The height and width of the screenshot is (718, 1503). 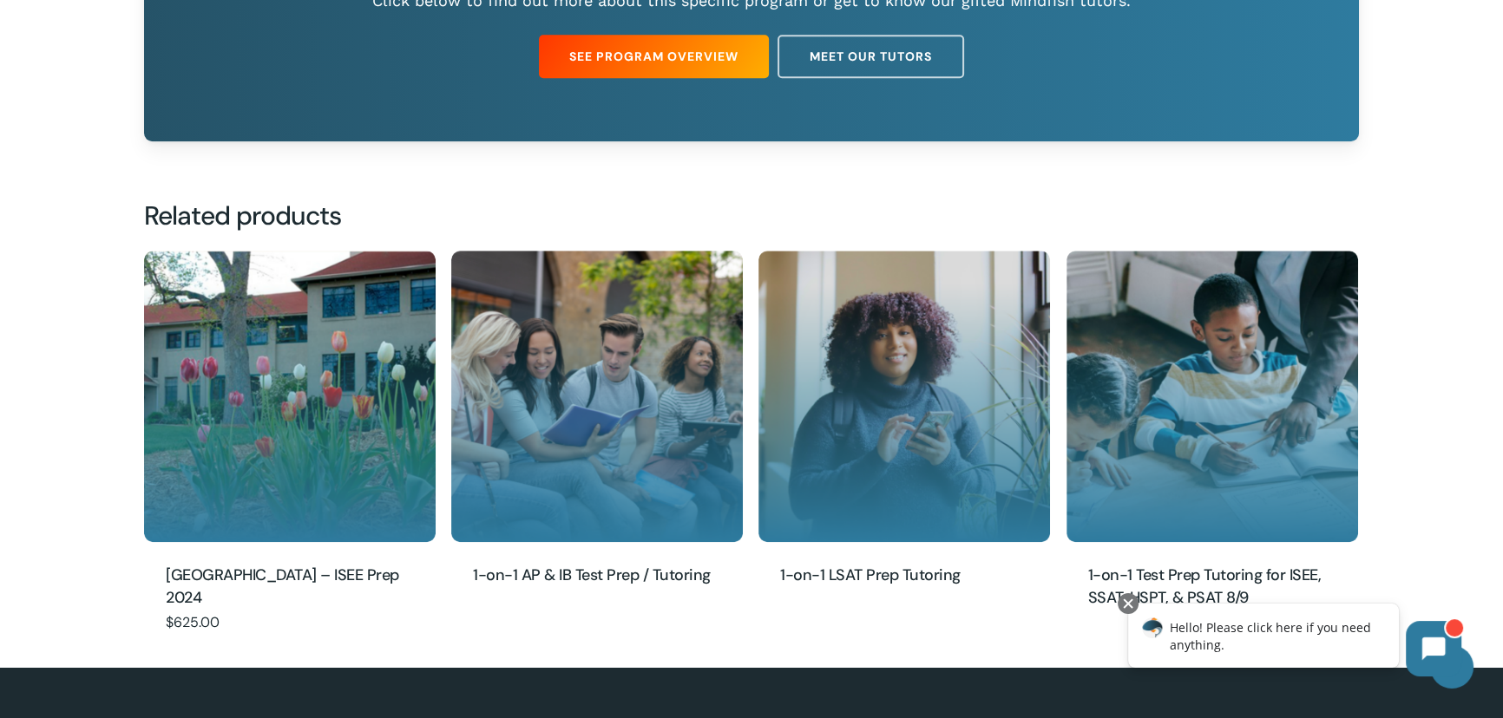 What do you see at coordinates (43, 38) in the screenshot?
I see `img: Avatar` at bounding box center [43, 38].